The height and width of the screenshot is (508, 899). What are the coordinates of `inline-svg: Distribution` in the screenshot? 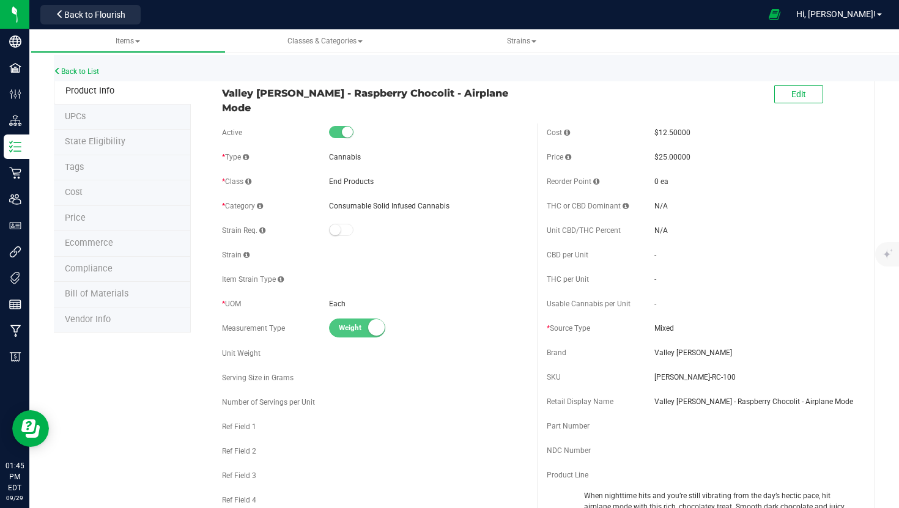 It's located at (15, 121).